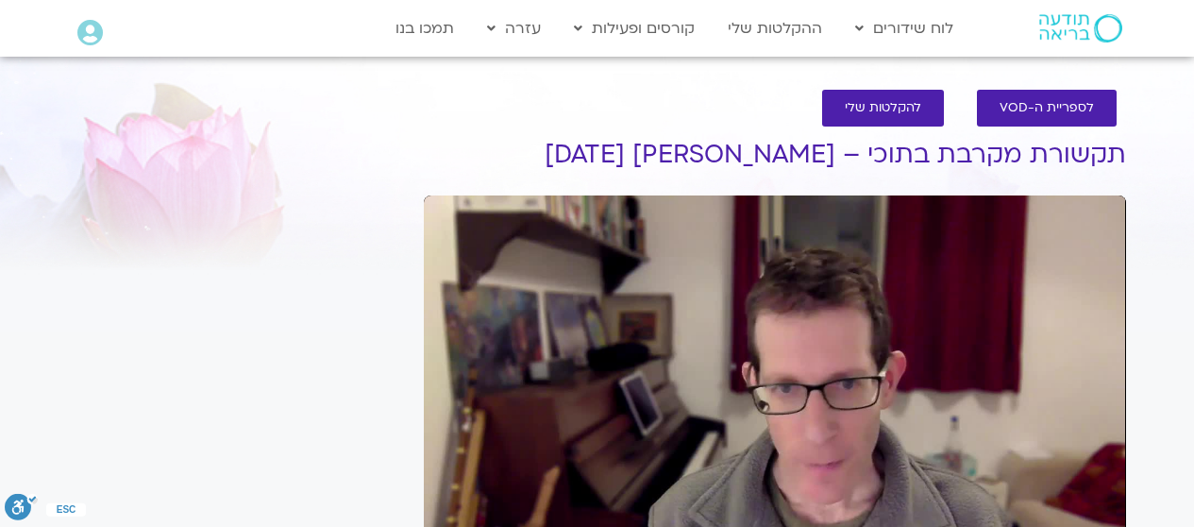  What do you see at coordinates (882, 108) in the screenshot?
I see `a: להקלטות שלי` at bounding box center [882, 108].